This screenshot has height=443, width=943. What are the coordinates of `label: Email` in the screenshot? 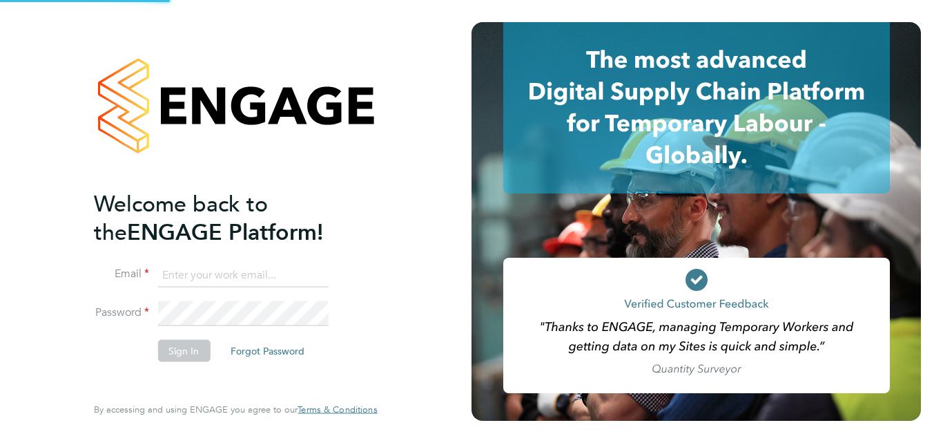 It's located at (122, 273).